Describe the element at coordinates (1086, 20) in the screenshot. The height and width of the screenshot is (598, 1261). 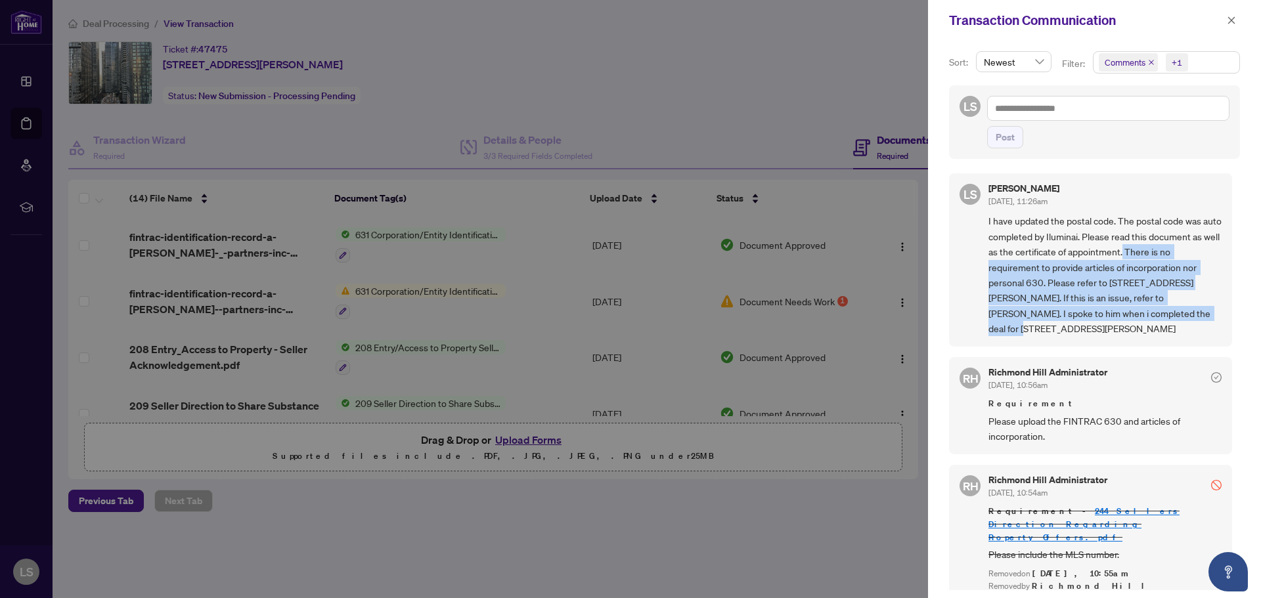
I see `div: Transaction Communication` at that location.